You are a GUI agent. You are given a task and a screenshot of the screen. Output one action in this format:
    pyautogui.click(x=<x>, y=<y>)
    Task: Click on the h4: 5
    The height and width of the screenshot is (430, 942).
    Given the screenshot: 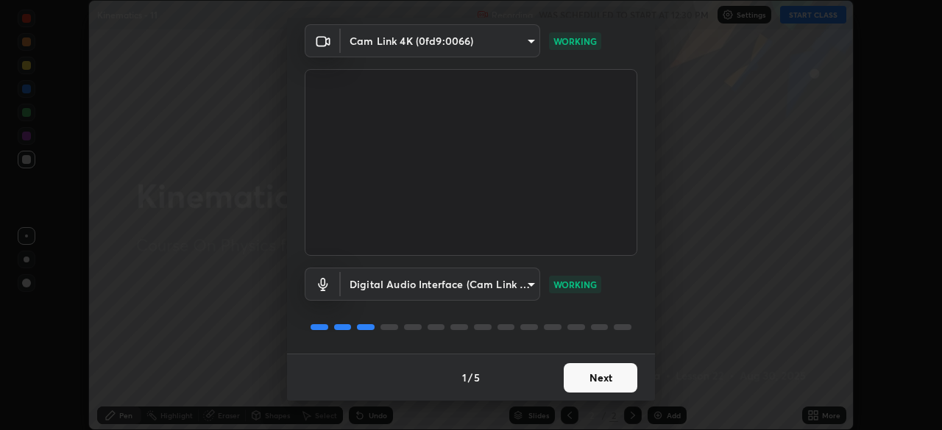 What is the action you would take?
    pyautogui.click(x=477, y=378)
    